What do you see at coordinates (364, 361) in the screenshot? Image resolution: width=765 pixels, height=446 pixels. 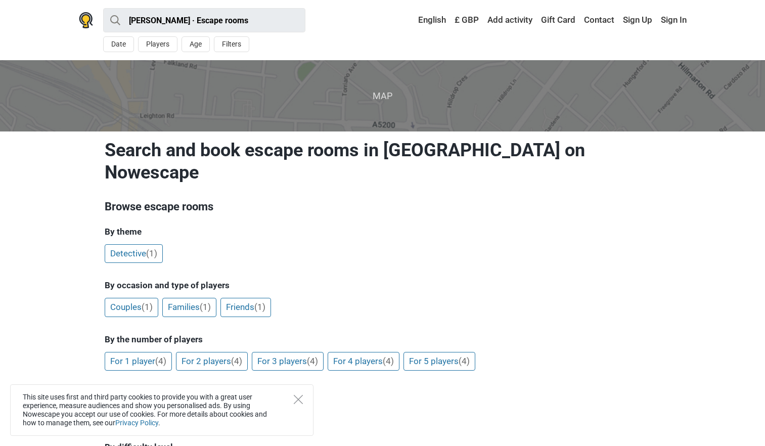 I see `a: For 4 players(4)` at bounding box center [364, 361].